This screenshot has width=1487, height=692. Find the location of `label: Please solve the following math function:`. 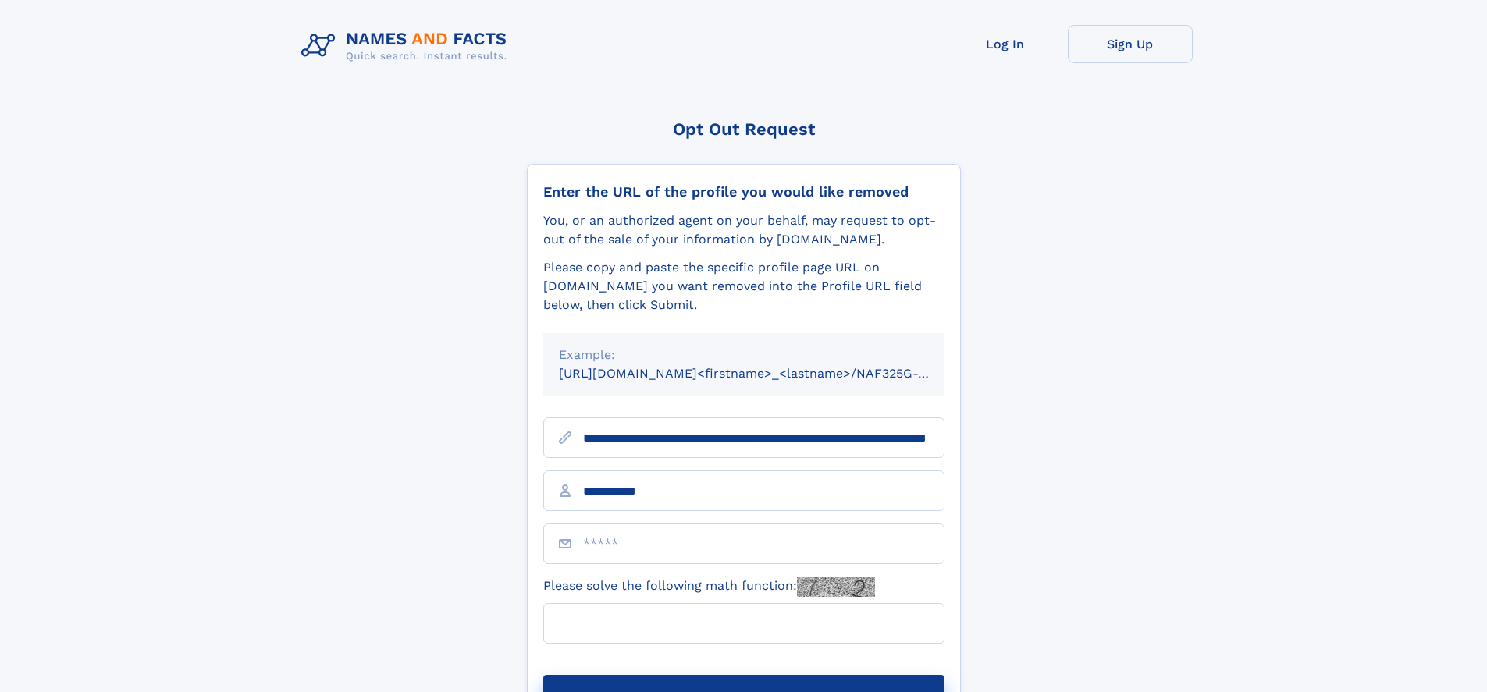

label: Please solve the following math function: is located at coordinates (709, 587).